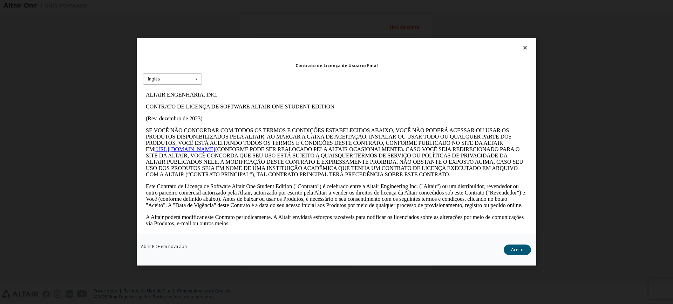 The image size is (673, 304). Describe the element at coordinates (191, 73) in the screenshot. I see `font: (CONFORME PODE SER REALOCADO PELA ALTAIR OCASIONALMENTE). CASO VOCÊ SEJA REDIRECIONADO PARA O SIT...` at that location.